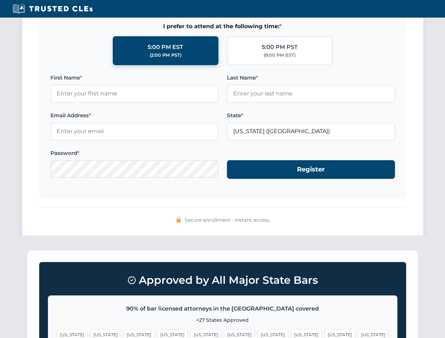 This screenshot has height=338, width=445. Describe the element at coordinates (311, 169) in the screenshot. I see `button: Register` at that location.